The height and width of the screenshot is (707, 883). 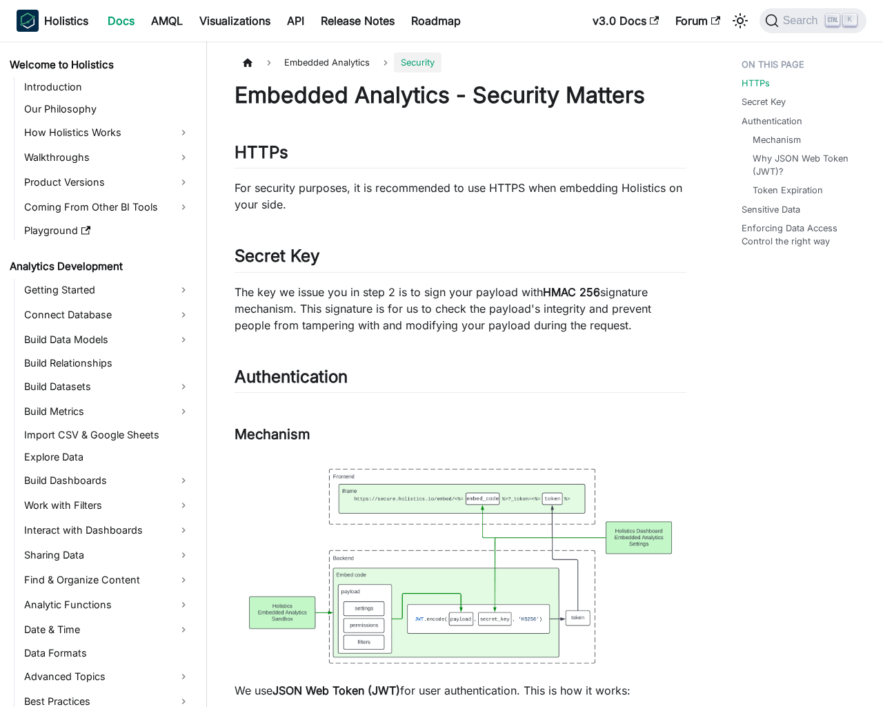 I want to click on a: Import CSV & Google Sheets, so click(x=107, y=435).